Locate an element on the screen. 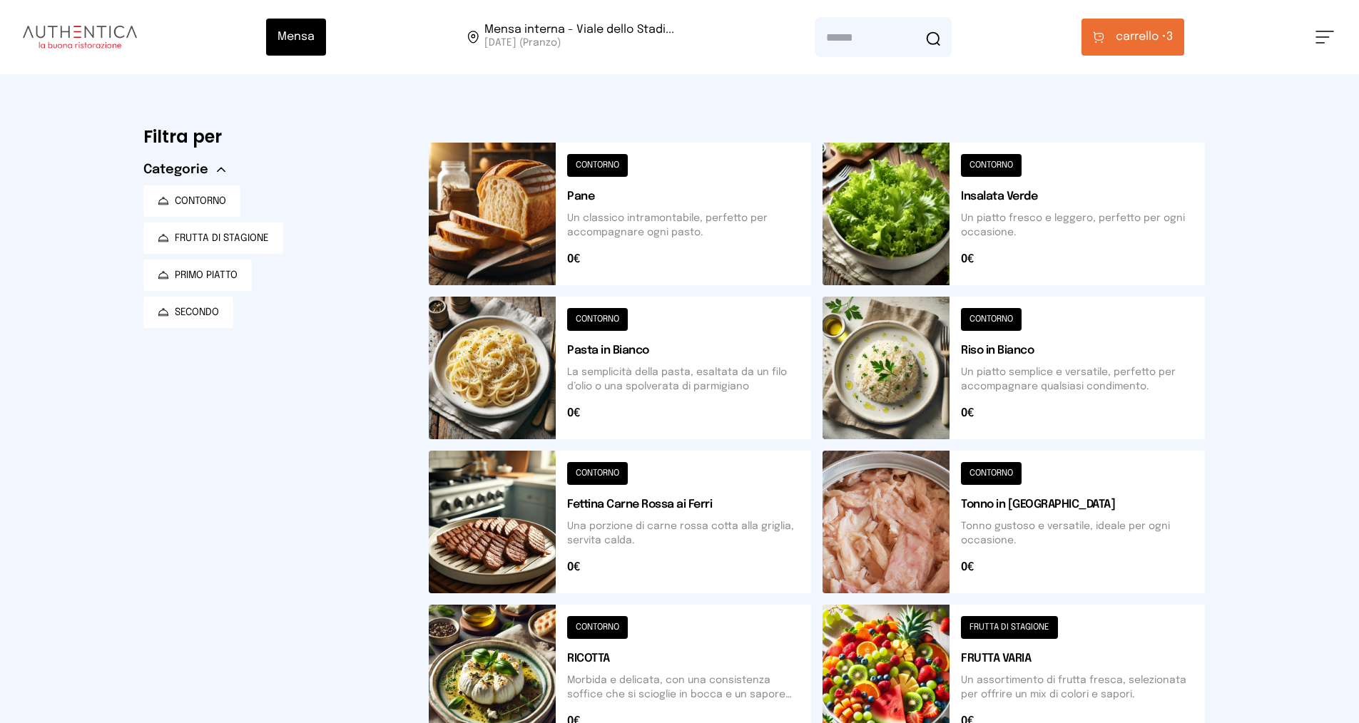 The height and width of the screenshot is (723, 1359). button: SECONDO is located at coordinates (188, 312).